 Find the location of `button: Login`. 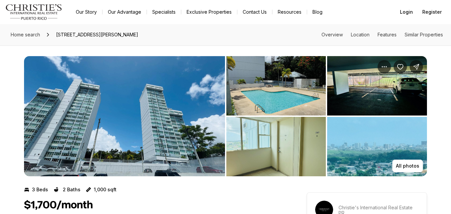

button: Login is located at coordinates (406, 12).